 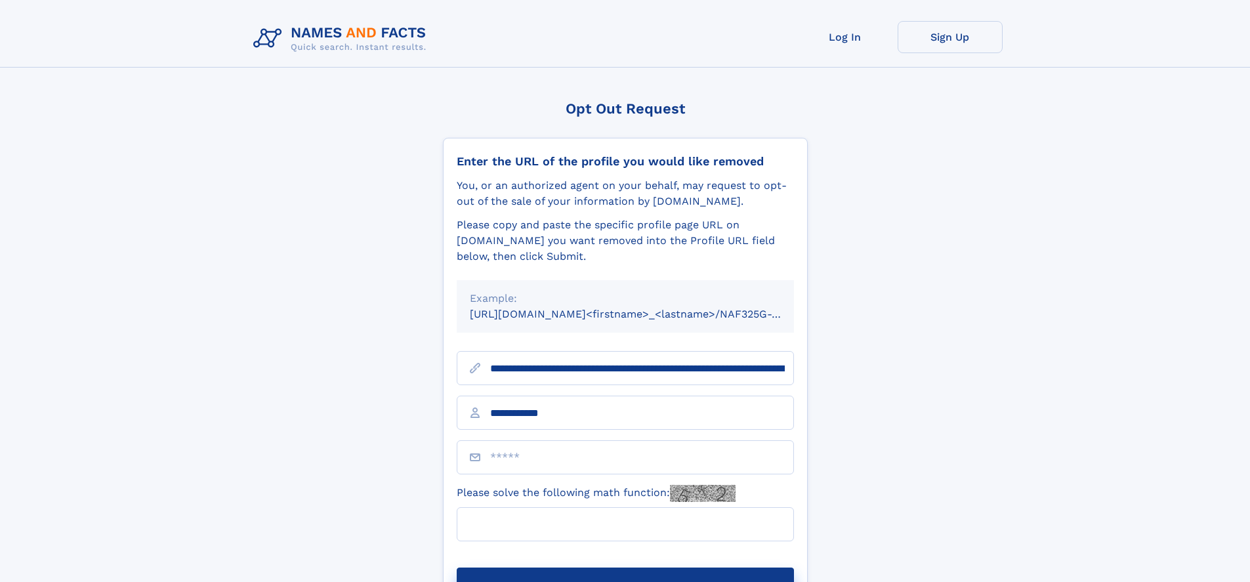 What do you see at coordinates (625, 298) in the screenshot?
I see `div: Example:` at bounding box center [625, 298].